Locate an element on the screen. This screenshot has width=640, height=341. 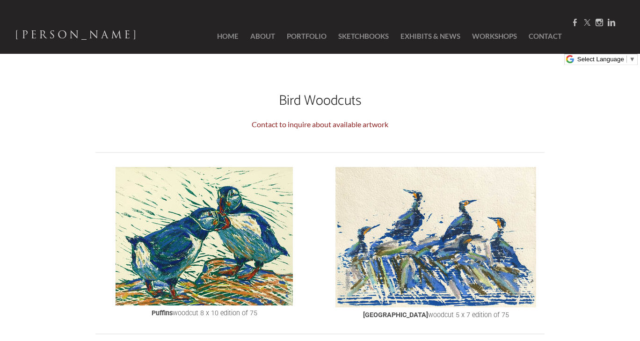
a: Home is located at coordinates (223, 36).